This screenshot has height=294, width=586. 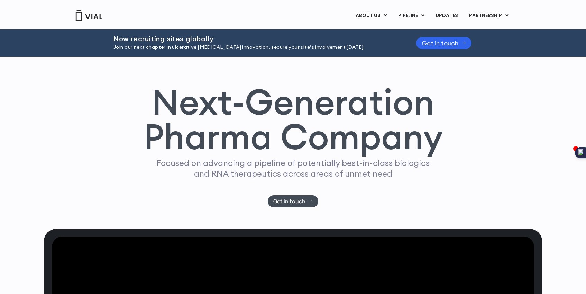 What do you see at coordinates (293, 168) in the screenshot?
I see `p: Focused on advancing a pipeline of potentially best-in-class biologics and RNA therapeutics acros...` at bounding box center [293, 168].